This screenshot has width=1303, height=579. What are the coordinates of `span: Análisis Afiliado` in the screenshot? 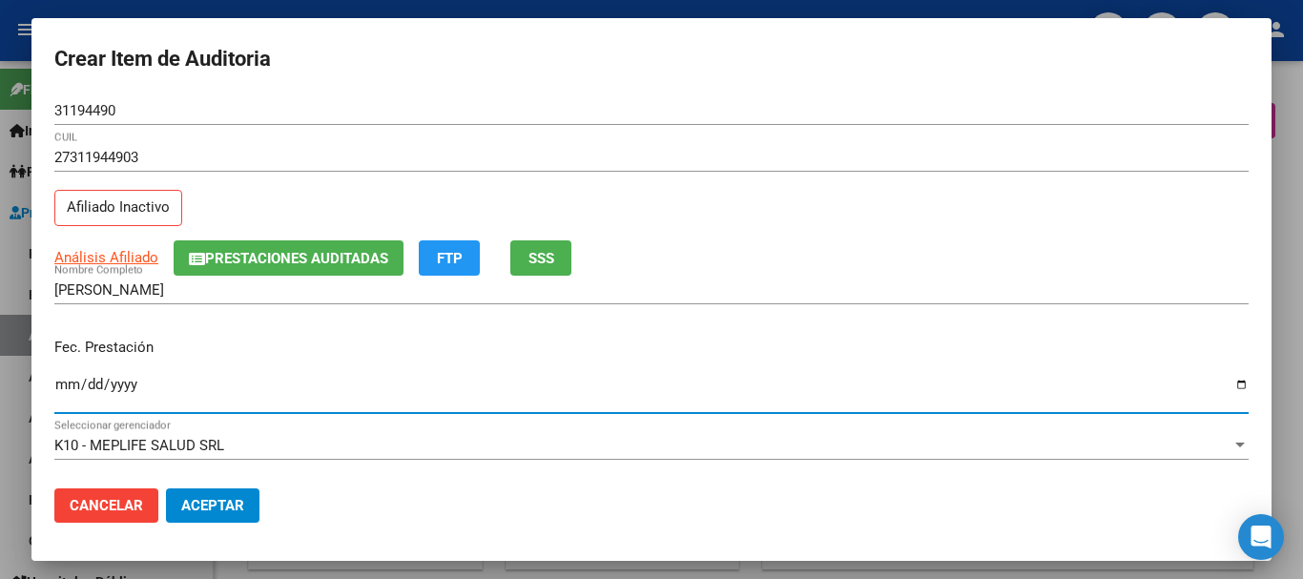 It's located at (106, 258).